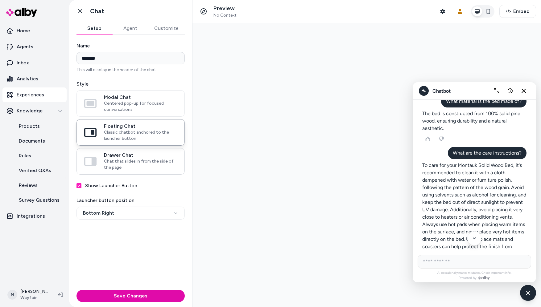  I want to click on p: Verified Q&As, so click(35, 171).